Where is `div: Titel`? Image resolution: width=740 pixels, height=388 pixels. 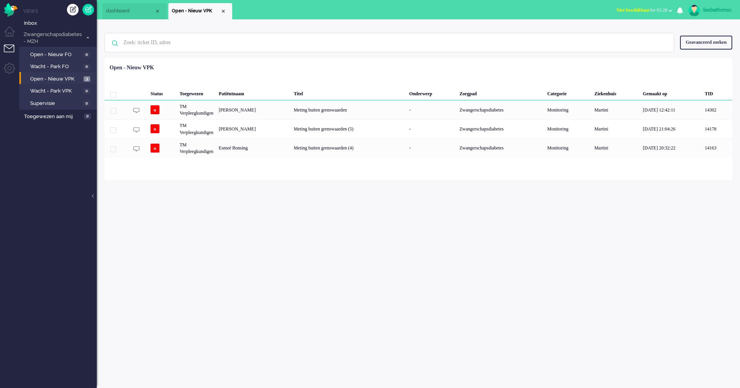
div: Titel is located at coordinates (349, 93).